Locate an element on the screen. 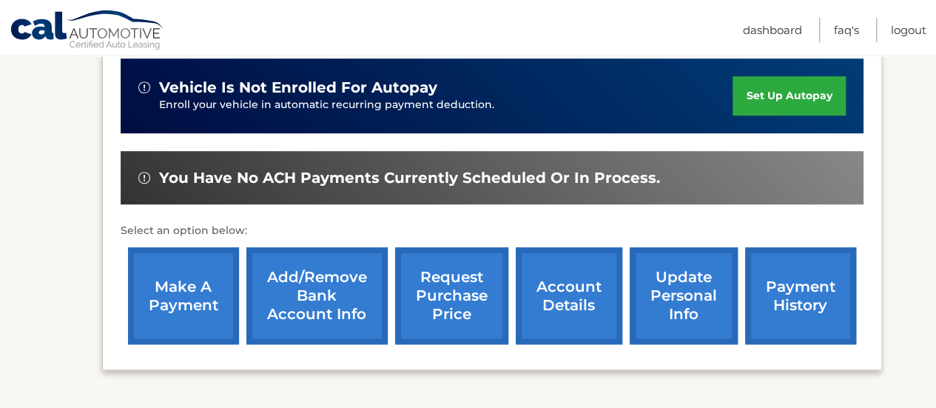 The height and width of the screenshot is (408, 936). a: Cal Automotive is located at coordinates (87, 31).